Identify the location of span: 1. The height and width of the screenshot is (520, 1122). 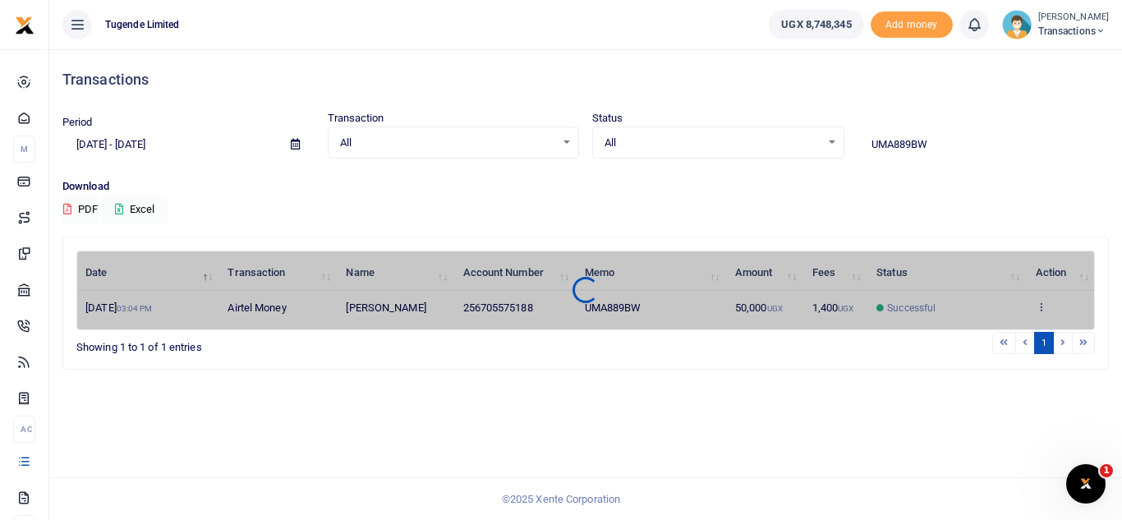
(1106, 471).